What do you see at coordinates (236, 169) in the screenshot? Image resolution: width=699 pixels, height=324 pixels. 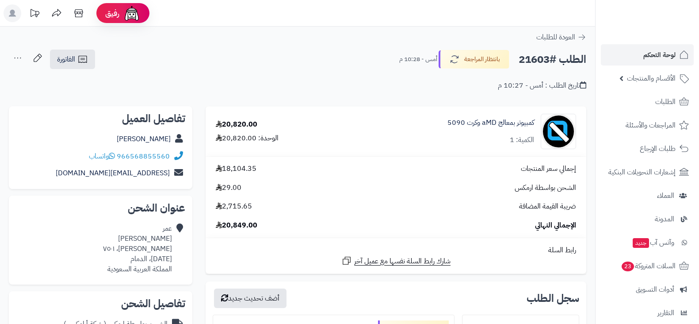 I see `span: 18,104.35` at bounding box center [236, 169].